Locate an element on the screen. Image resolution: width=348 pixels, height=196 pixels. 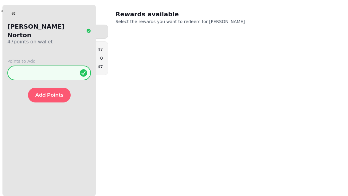
h2: Rewards available is located at coordinates (175, 14).